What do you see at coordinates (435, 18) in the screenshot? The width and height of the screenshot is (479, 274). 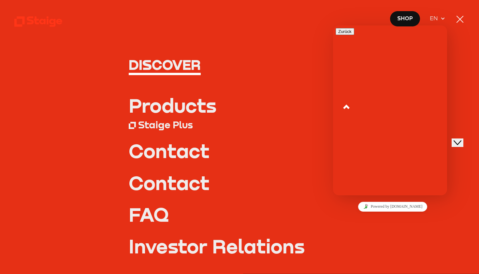 I see `span: EN` at bounding box center [435, 18].